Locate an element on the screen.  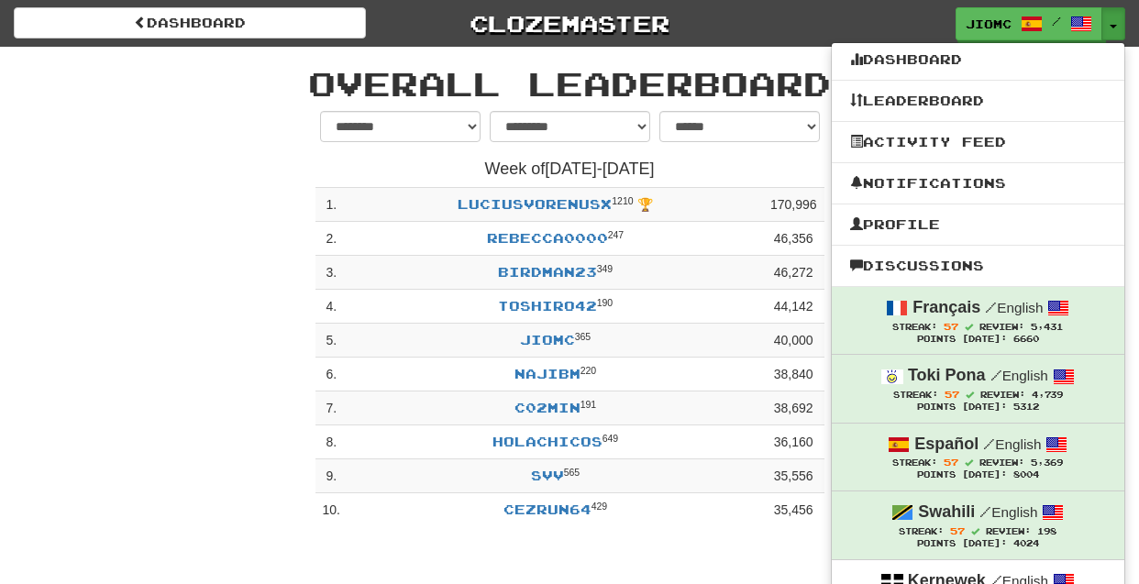
sup: Level 191 is located at coordinates (589, 404).